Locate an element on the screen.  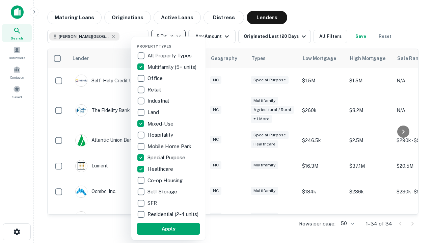
p: Co-op Housing is located at coordinates (166, 180).